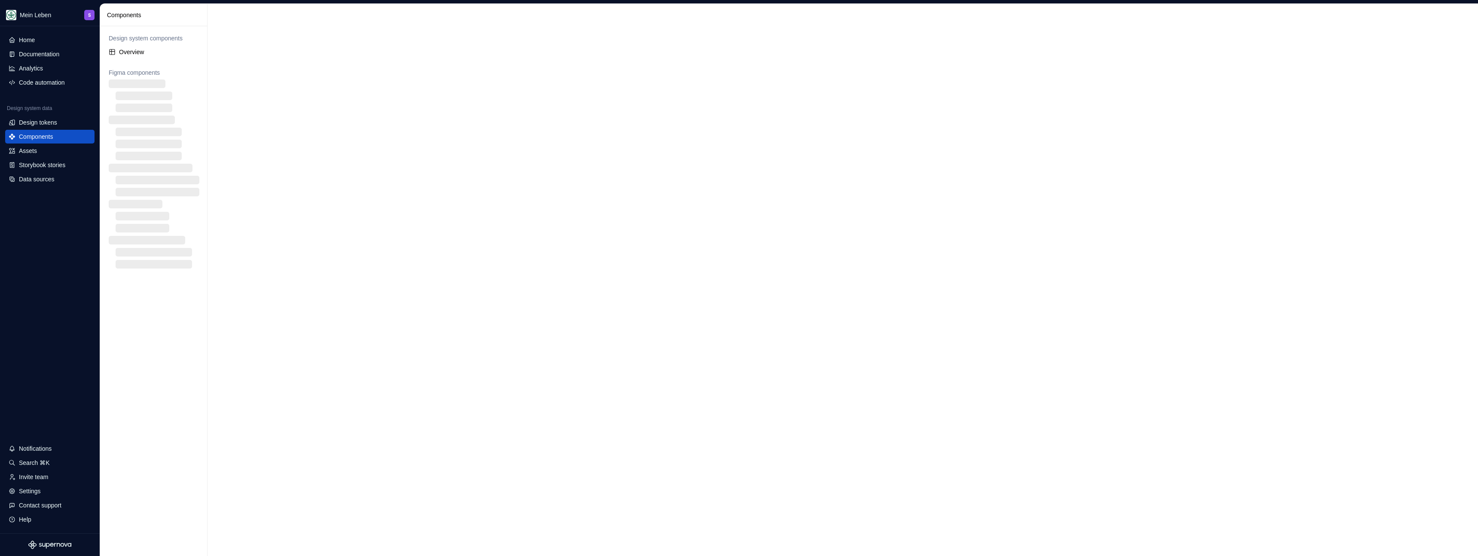  Describe the element at coordinates (50, 165) in the screenshot. I see `a: Storybook stories` at that location.